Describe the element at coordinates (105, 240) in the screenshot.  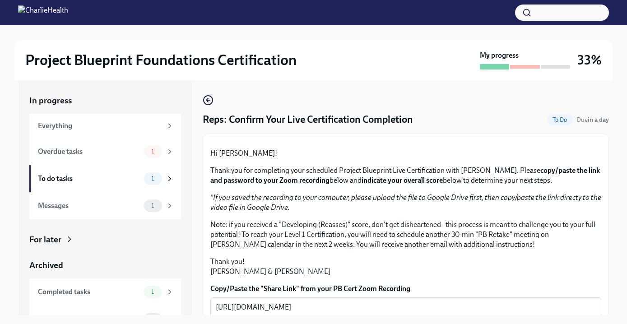
I see `a: For later` at that location.